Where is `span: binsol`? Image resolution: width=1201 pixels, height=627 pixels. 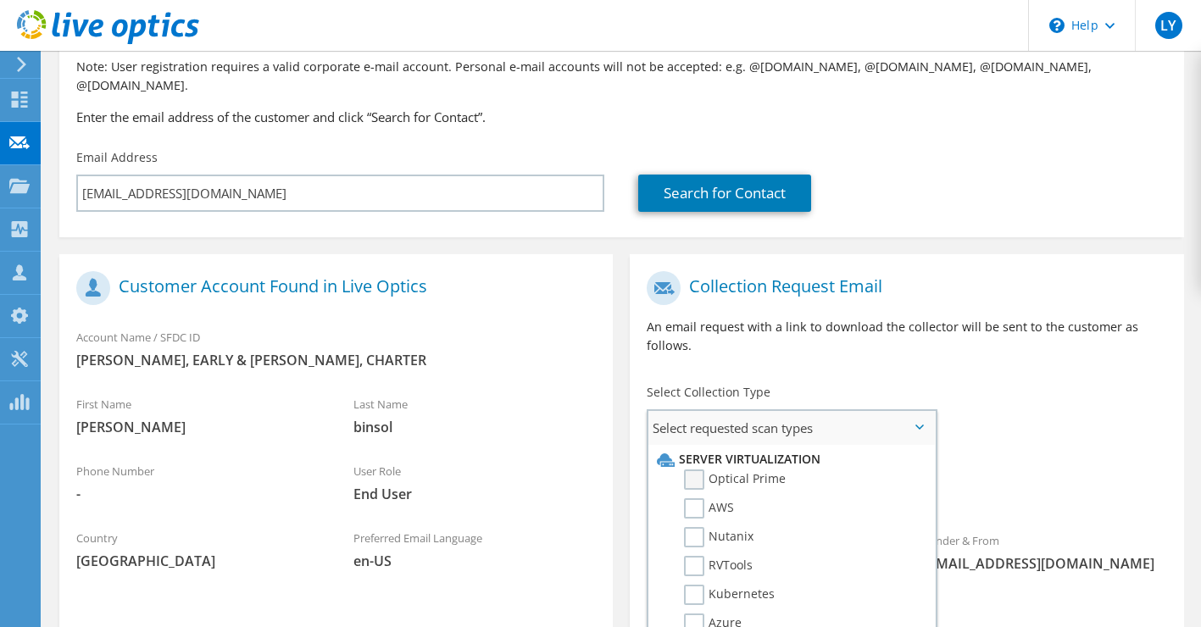
span: binsol is located at coordinates (475, 427).